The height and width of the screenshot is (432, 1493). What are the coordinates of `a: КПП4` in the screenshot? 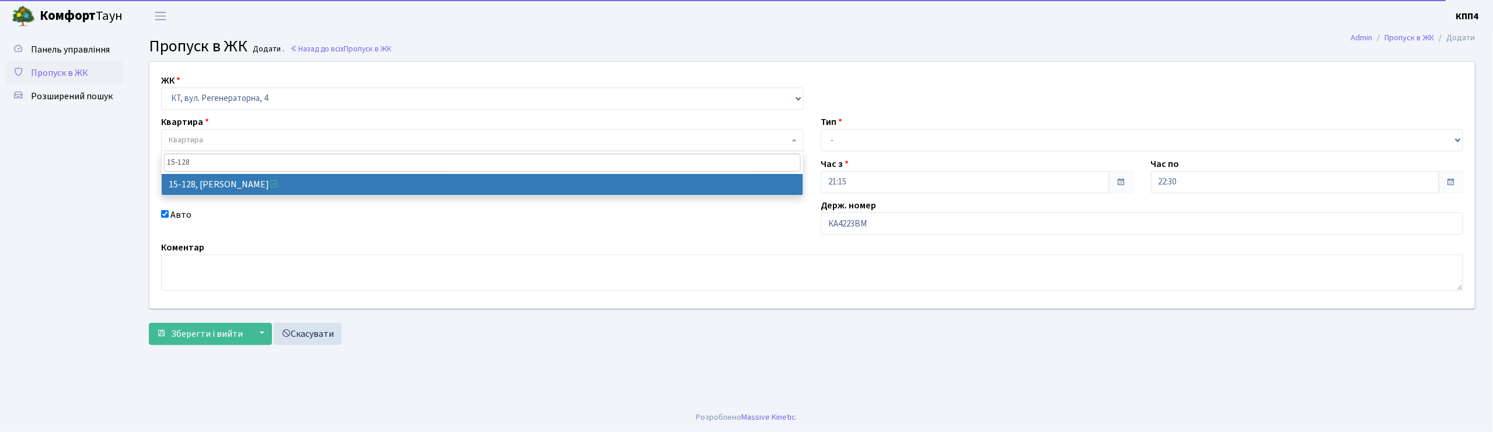 It's located at (1468, 16).